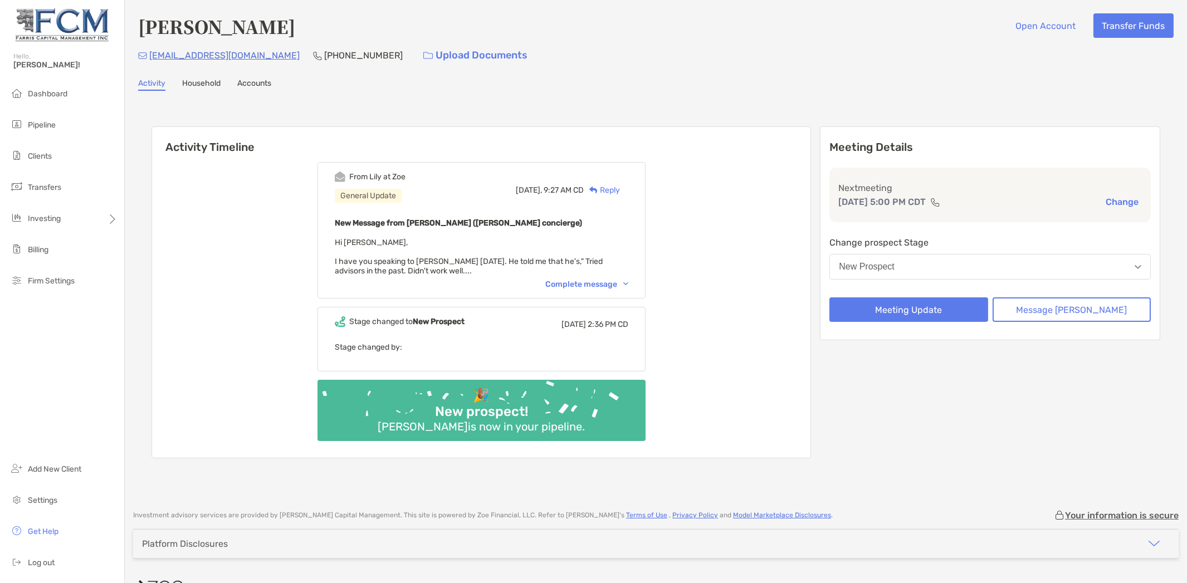 The height and width of the screenshot is (583, 1187). What do you see at coordinates (17, 531) in the screenshot?
I see `img: get-help icon` at bounding box center [17, 531].